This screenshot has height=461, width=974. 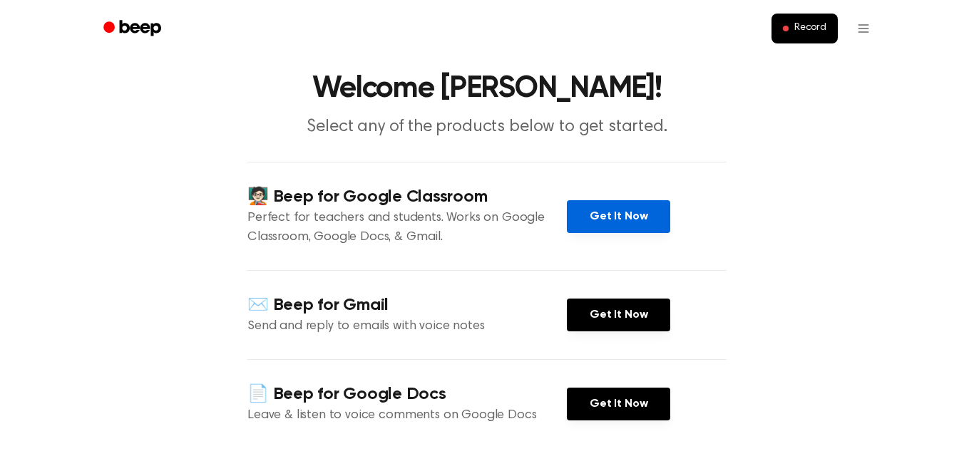 What do you see at coordinates (407, 228) in the screenshot?
I see `p: Perfect for teachers and students. Works on Google Classroom, Google Docs, & Gmail.` at bounding box center [407, 228].